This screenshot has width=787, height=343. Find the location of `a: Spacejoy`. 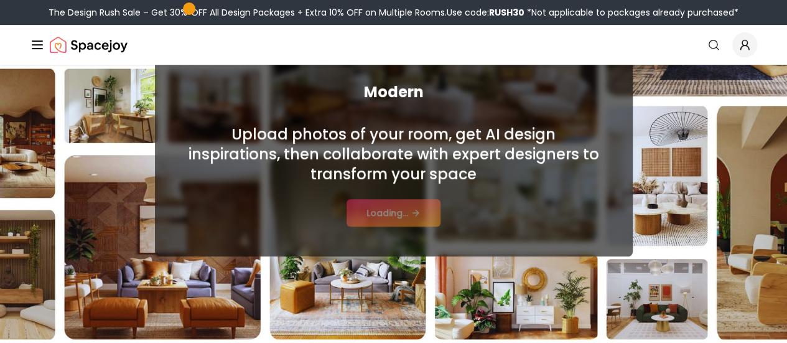

a: Spacejoy is located at coordinates (88, 45).